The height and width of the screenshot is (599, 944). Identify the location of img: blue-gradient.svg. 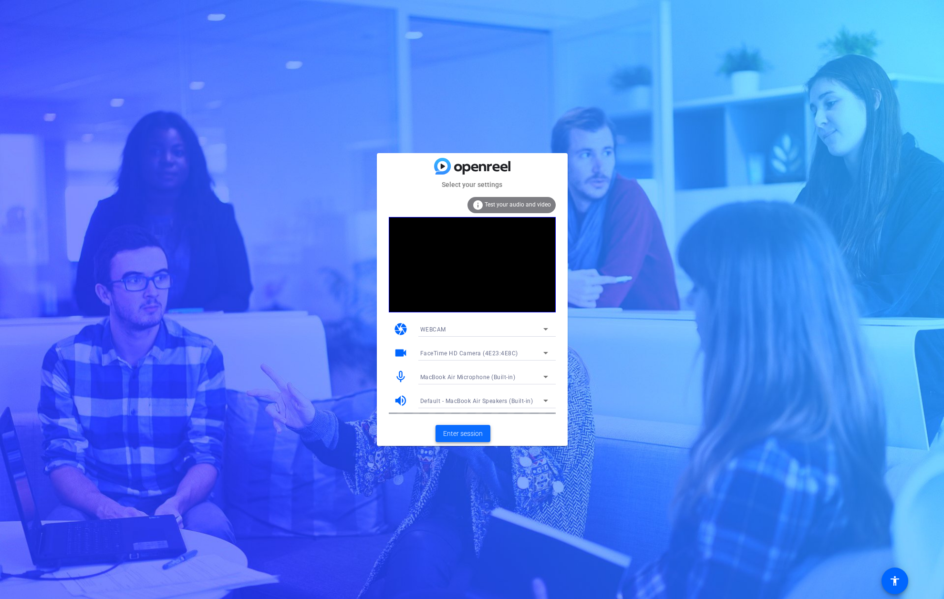
(472, 166).